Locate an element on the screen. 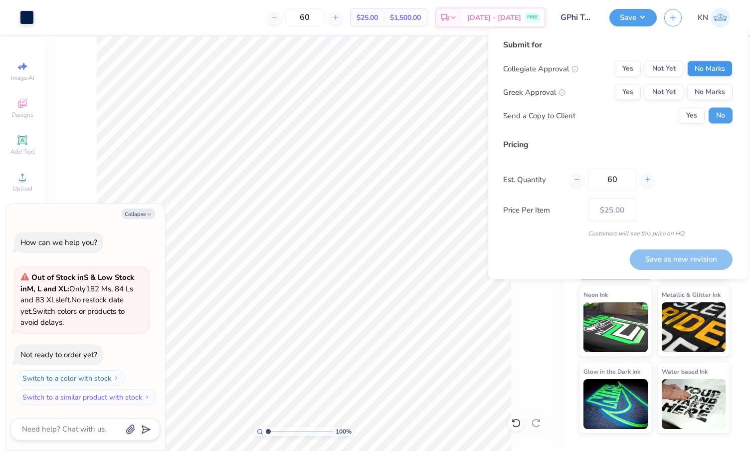 This screenshot has width=750, height=451. div: How can we help you? is located at coordinates (59, 242).